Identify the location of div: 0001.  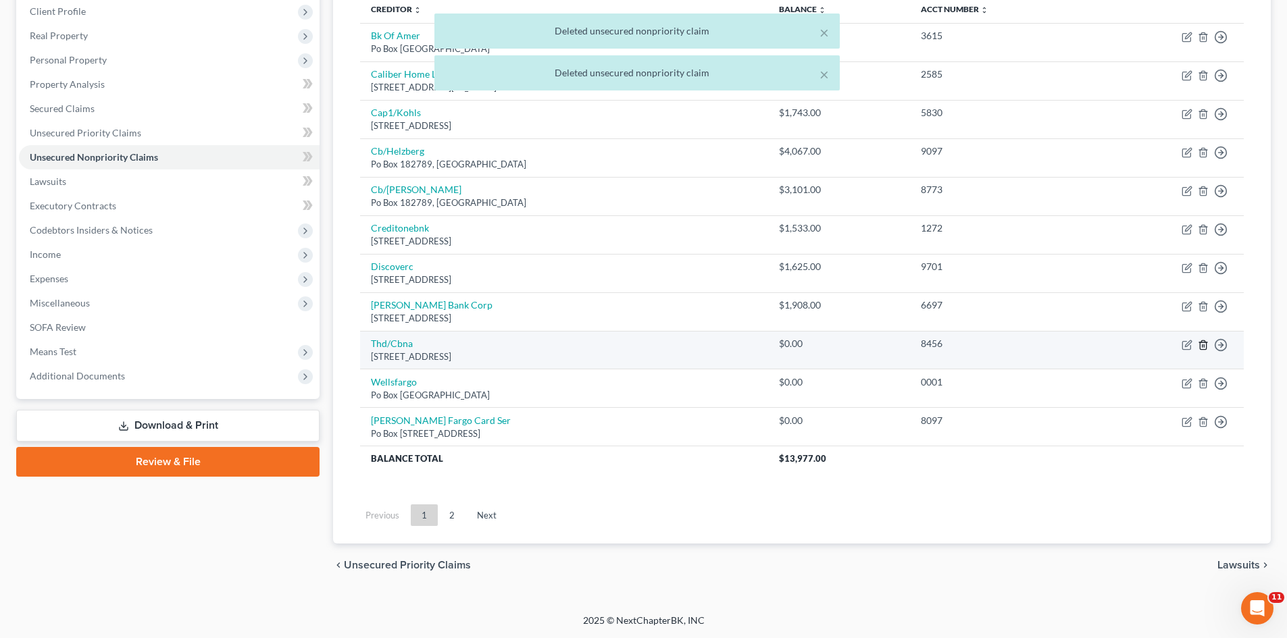
(1002, 382).